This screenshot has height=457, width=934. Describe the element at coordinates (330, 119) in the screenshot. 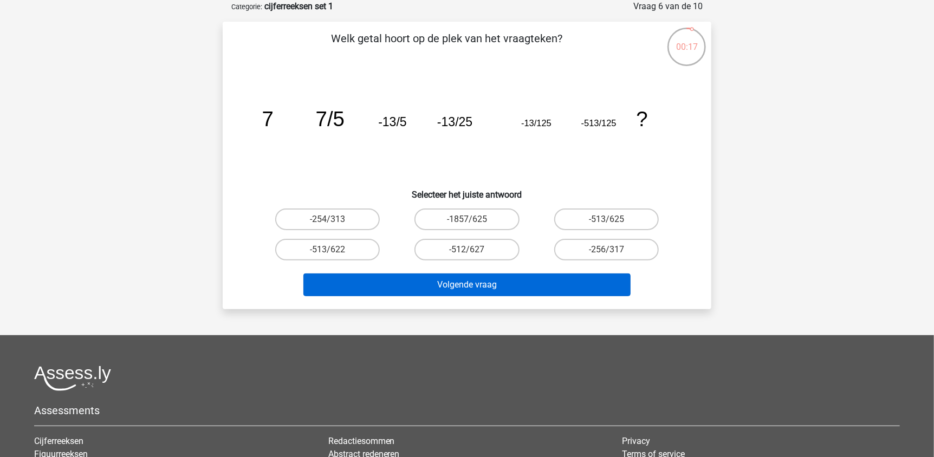

I see `tspan: 7/5` at that location.